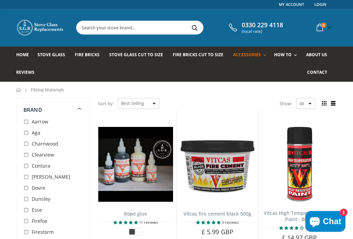 This screenshot has width=353, height=239. I want to click on span: 4.00 stars, so click(292, 228).